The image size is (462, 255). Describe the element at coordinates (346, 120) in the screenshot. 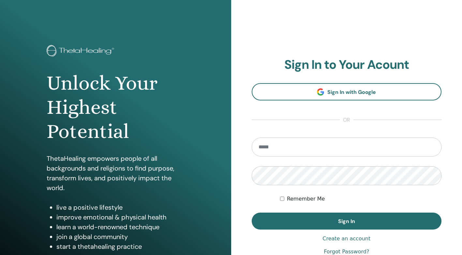

I see `span: or` at that location.